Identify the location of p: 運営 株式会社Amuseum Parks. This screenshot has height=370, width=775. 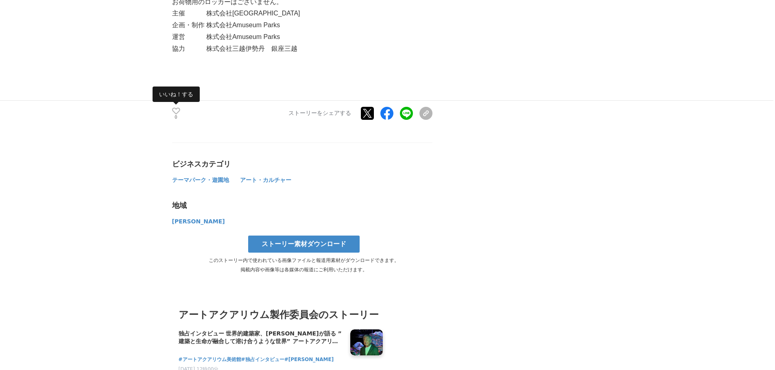
(302, 37).